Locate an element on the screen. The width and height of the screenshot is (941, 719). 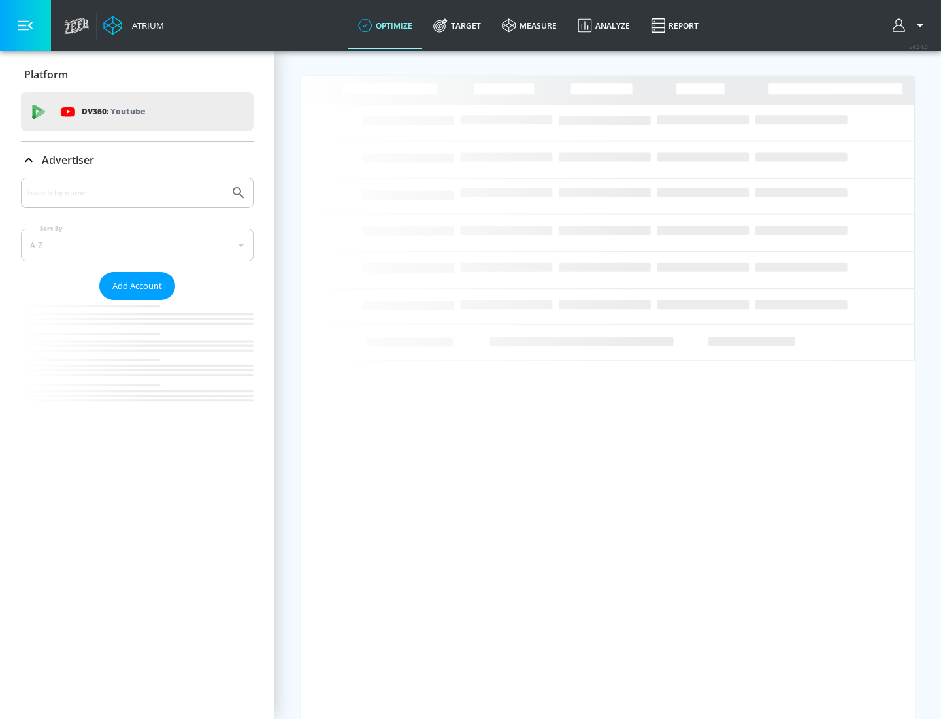
span: Add Account is located at coordinates (137, 286).